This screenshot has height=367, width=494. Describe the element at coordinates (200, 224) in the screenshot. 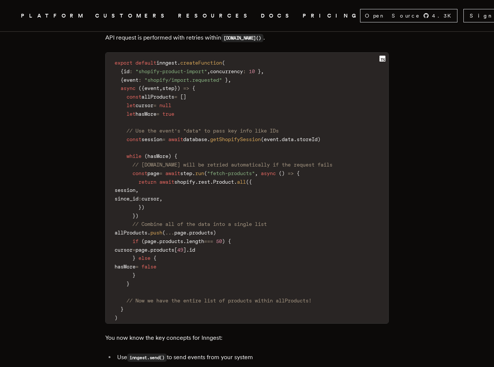

I see `span: // Combine all of the data into a single list` at that location.